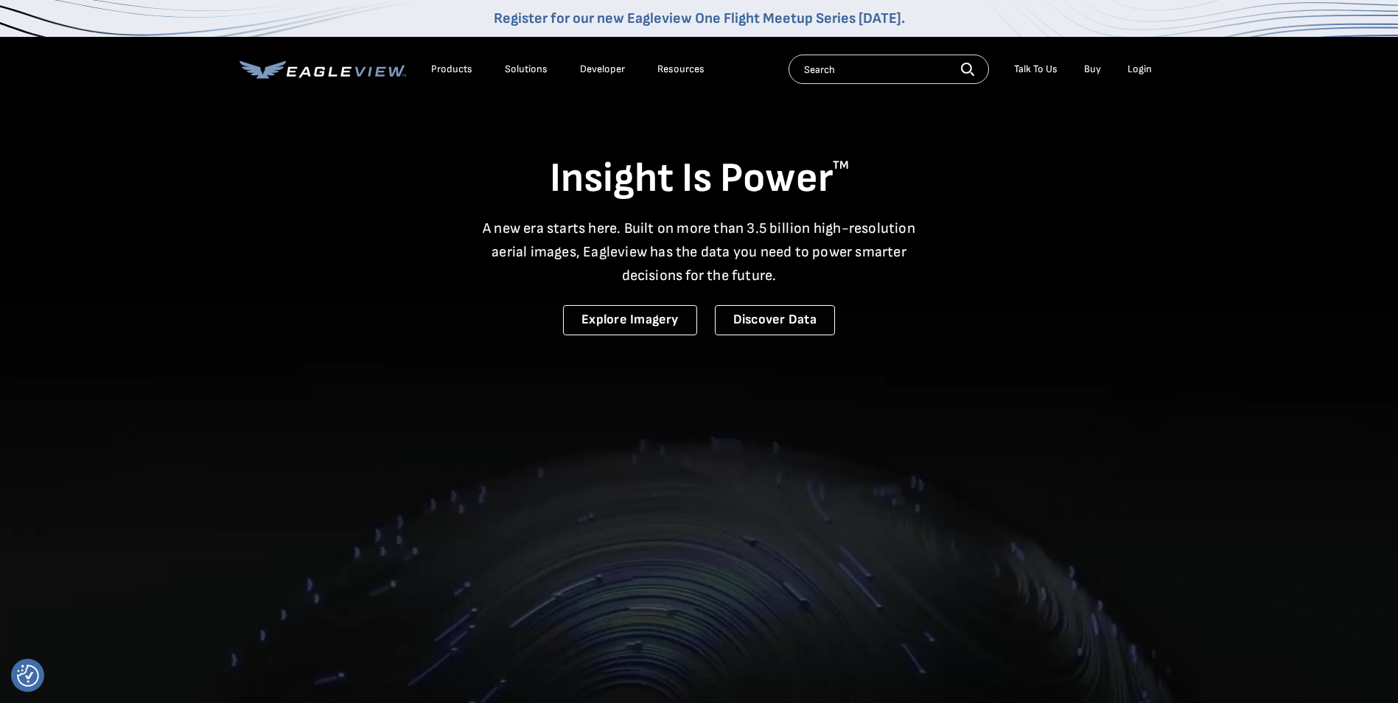 The image size is (1398, 703). What do you see at coordinates (28, 676) in the screenshot?
I see `button: Consent Preferences` at bounding box center [28, 676].